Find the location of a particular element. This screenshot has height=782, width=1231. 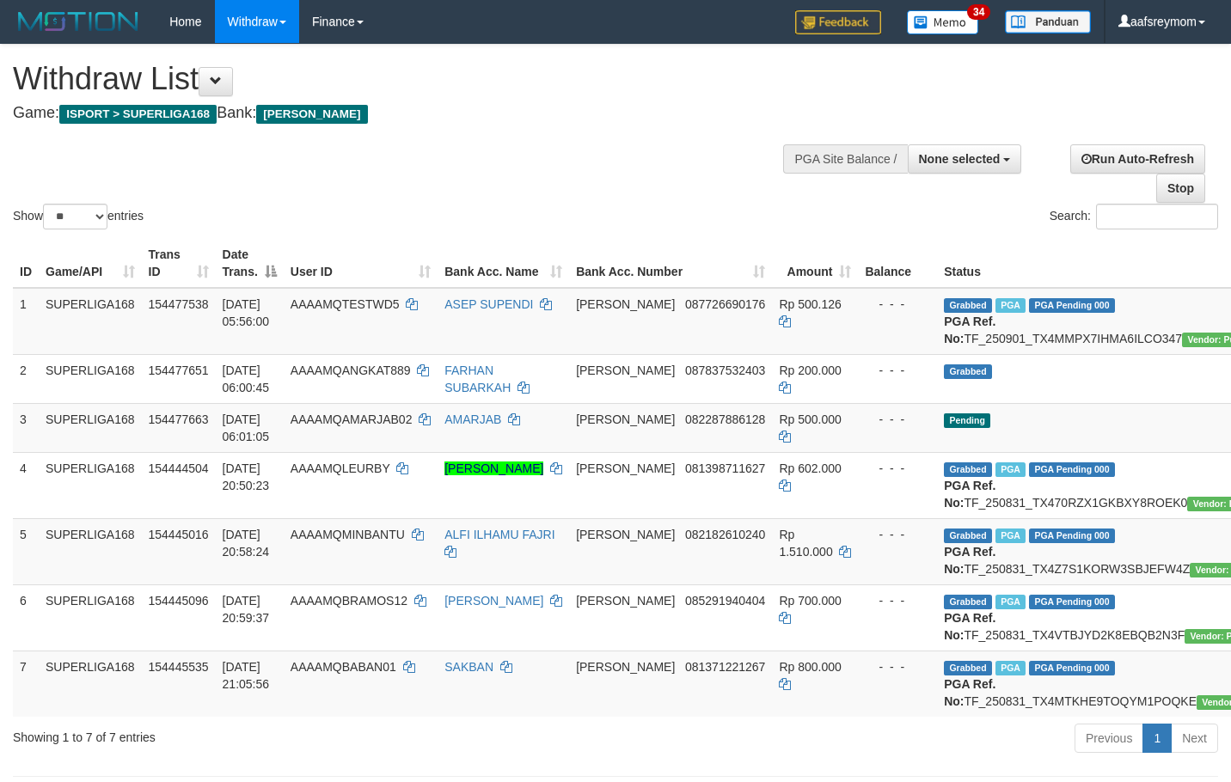

span: Rp 500.000 is located at coordinates (810, 419).